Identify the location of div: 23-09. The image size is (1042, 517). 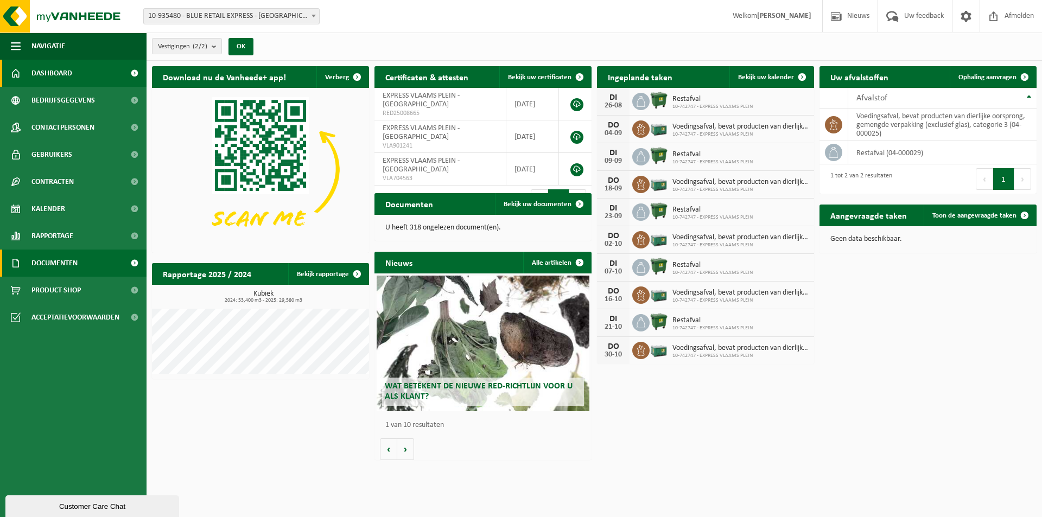
(613, 217).